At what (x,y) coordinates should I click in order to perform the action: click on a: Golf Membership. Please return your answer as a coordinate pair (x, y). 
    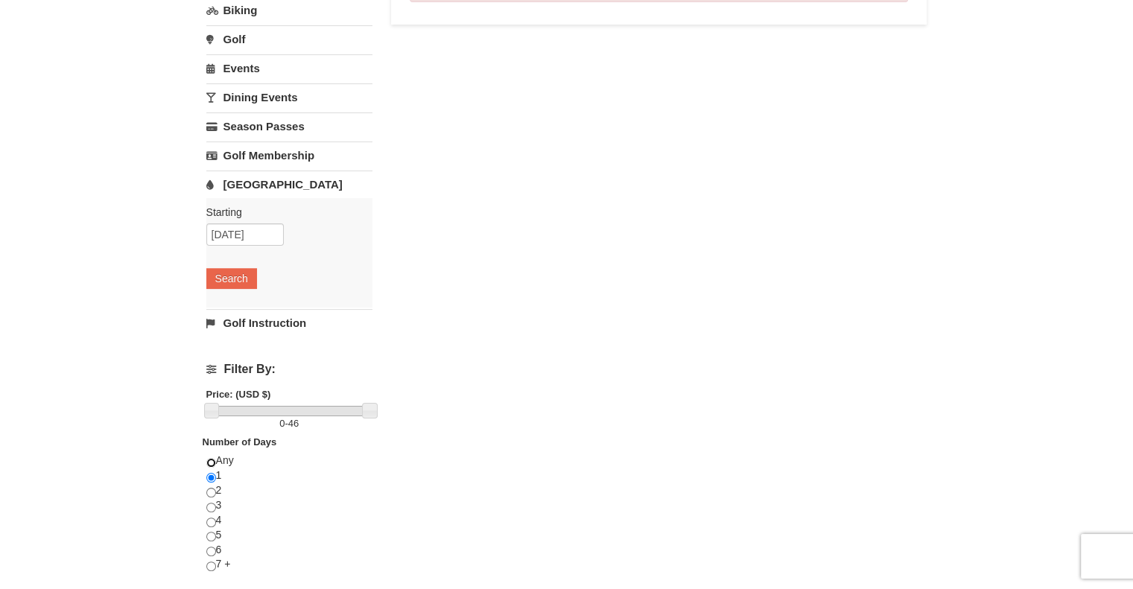
    Looking at the image, I should click on (289, 155).